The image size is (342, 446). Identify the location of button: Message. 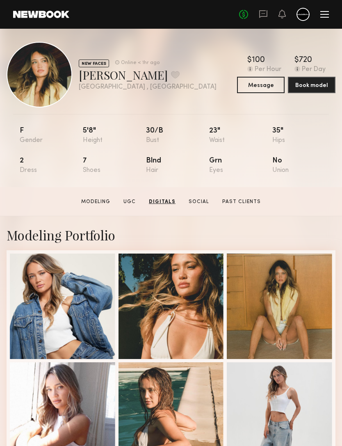
(261, 85).